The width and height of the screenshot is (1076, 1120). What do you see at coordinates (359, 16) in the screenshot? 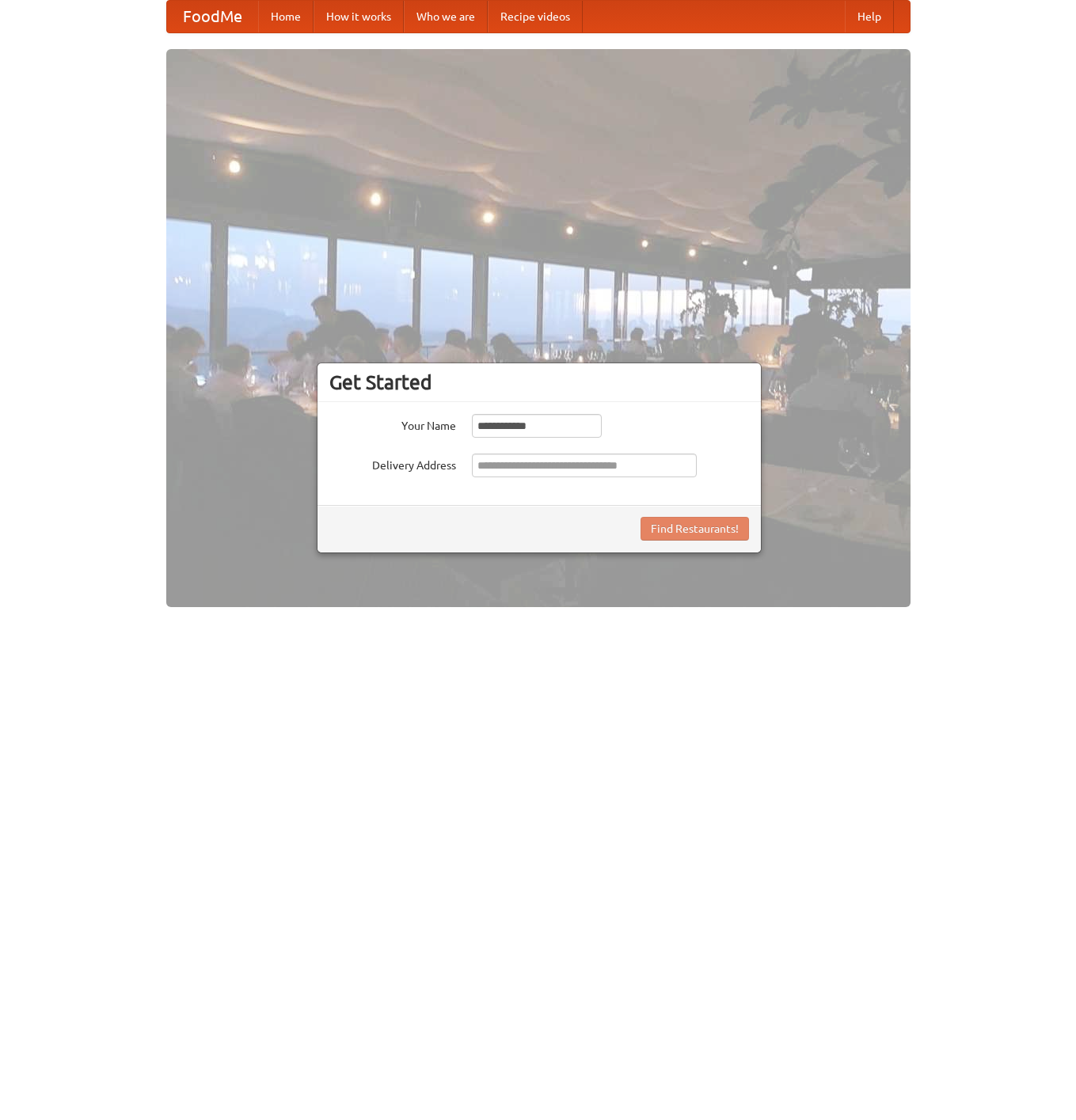
I see `a: How it works` at bounding box center [359, 16].